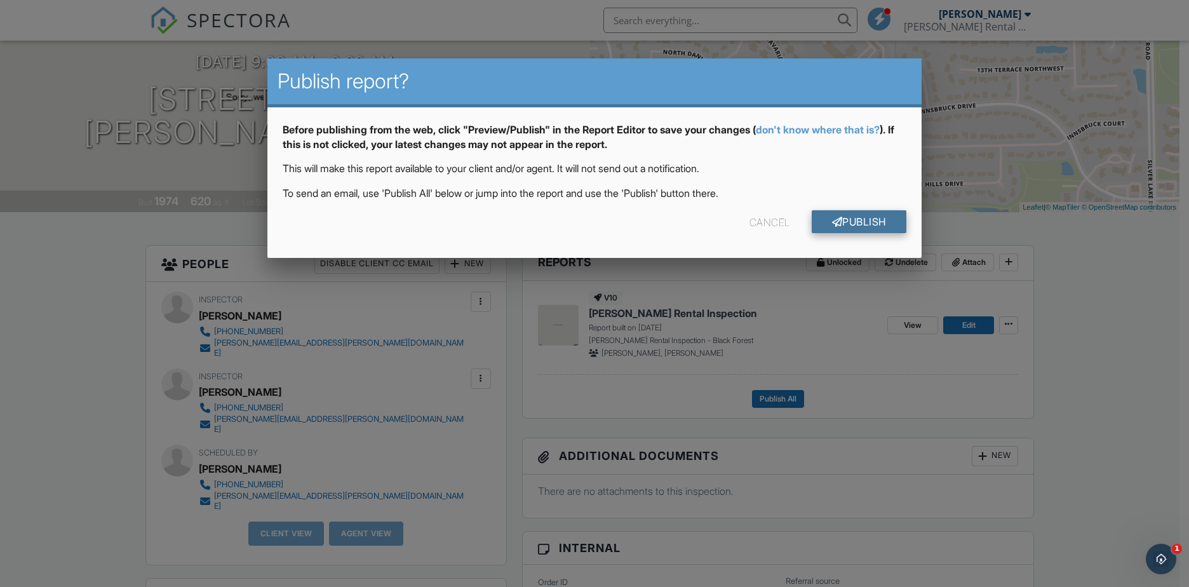 The height and width of the screenshot is (587, 1189). What do you see at coordinates (594, 81) in the screenshot?
I see `h2: Publish report?` at bounding box center [594, 81].